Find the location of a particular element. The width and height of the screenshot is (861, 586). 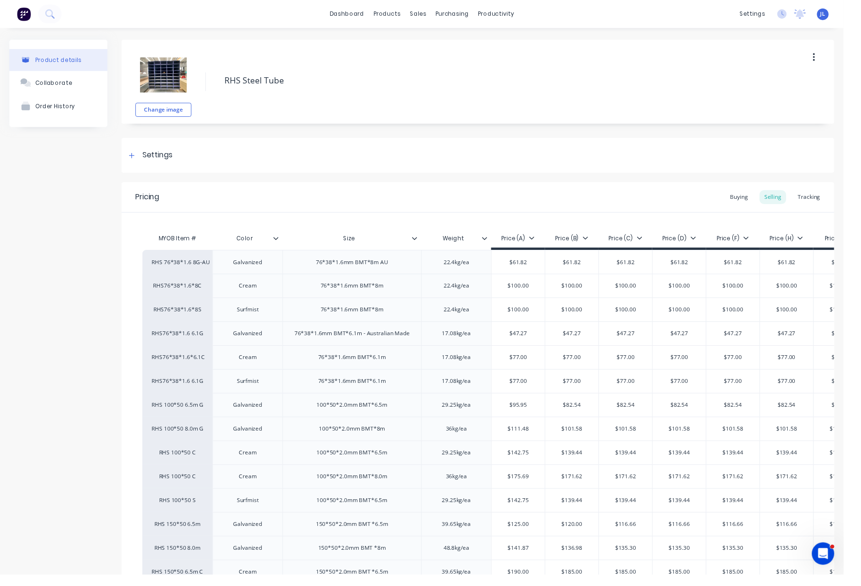

div: 100*50*2.0mm BMT*8m is located at coordinates (359, 438).